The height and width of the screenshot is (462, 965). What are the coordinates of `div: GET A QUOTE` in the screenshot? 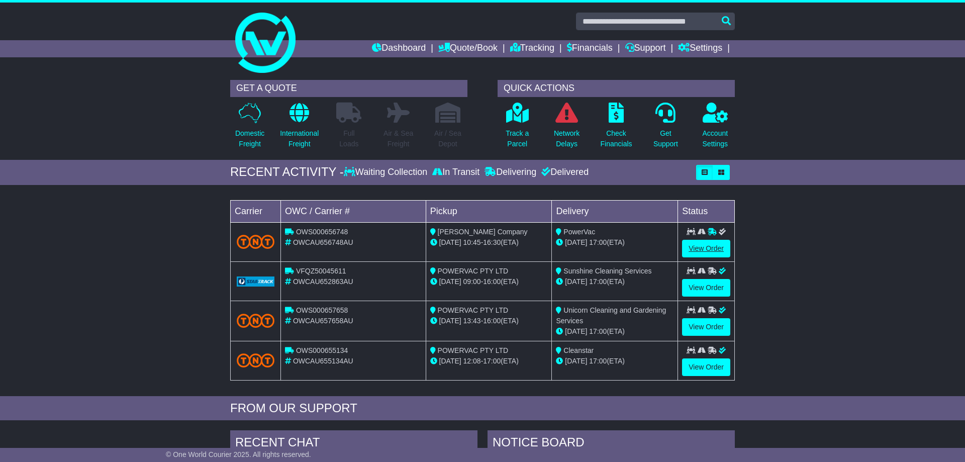 It's located at (349, 88).